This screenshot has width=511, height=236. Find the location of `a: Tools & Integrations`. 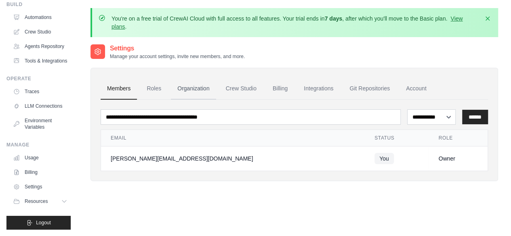

a: Tools & Integrations is located at coordinates (40, 61).